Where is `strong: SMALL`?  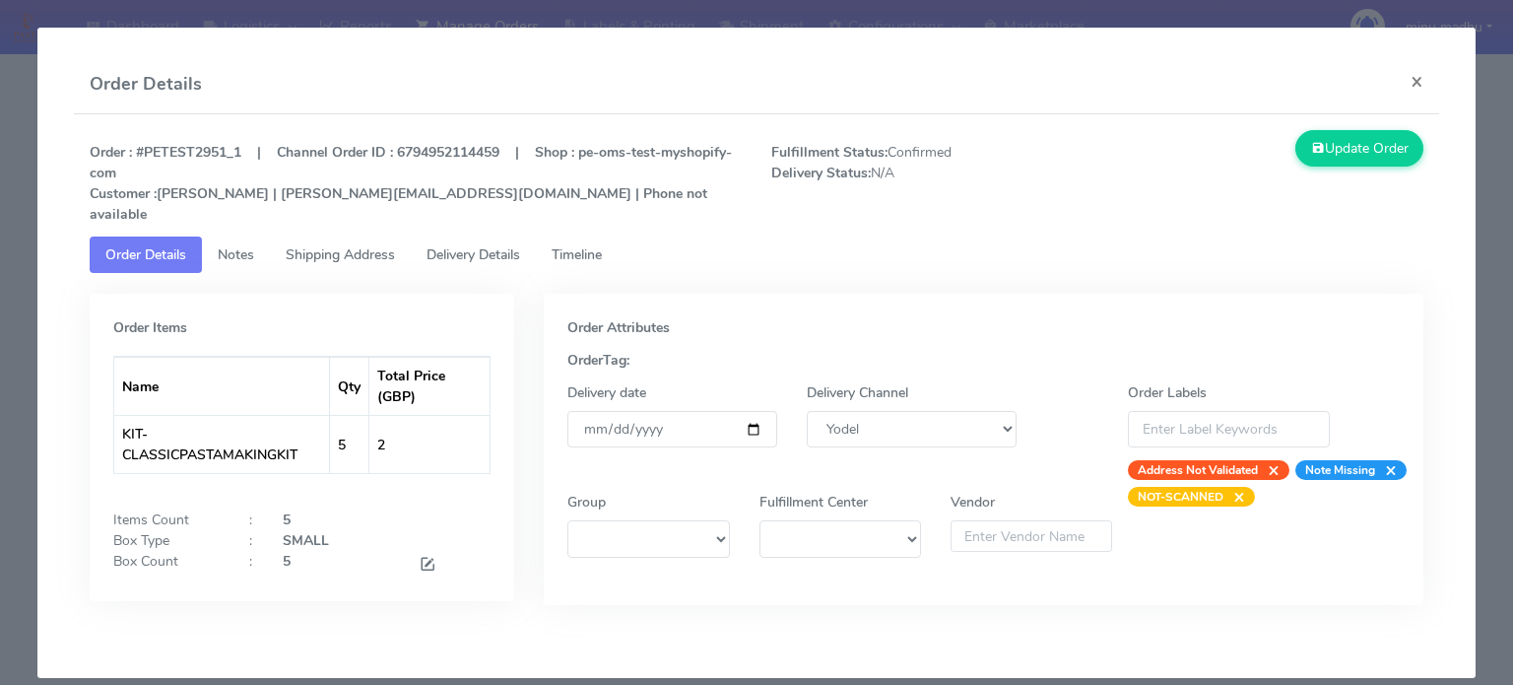 strong: SMALL is located at coordinates (305, 540).